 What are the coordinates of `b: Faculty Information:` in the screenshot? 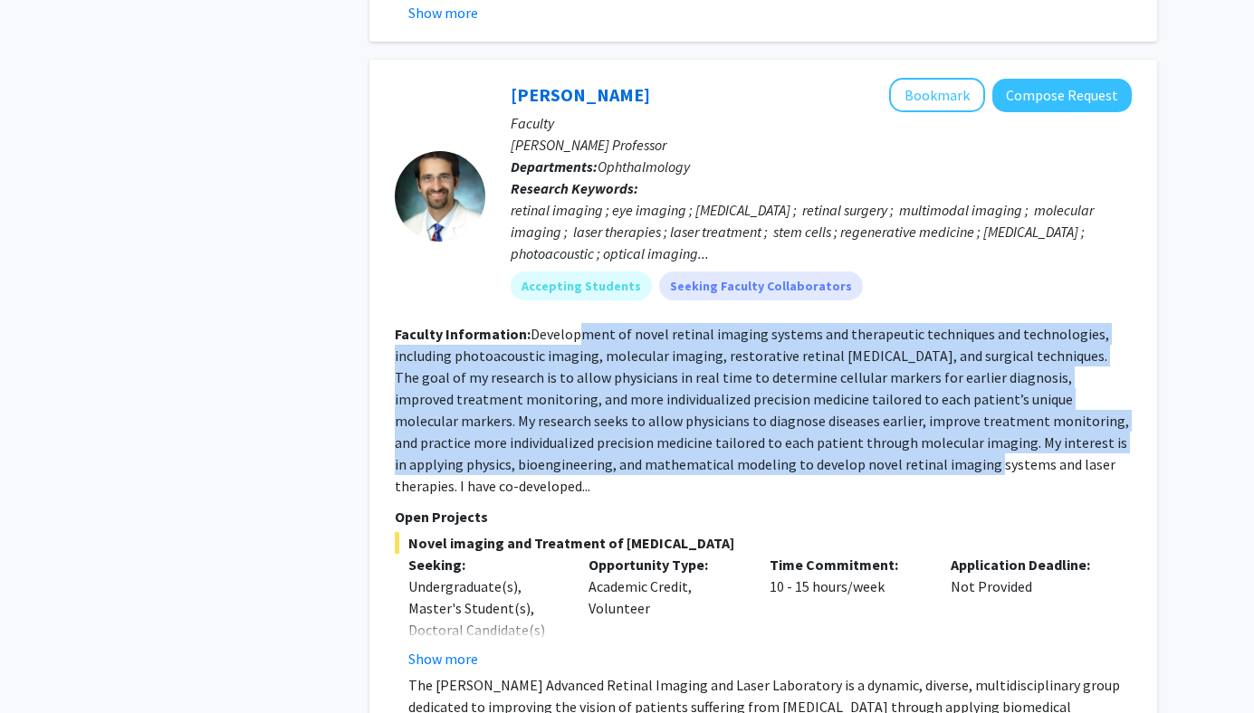 It's located at (463, 334).